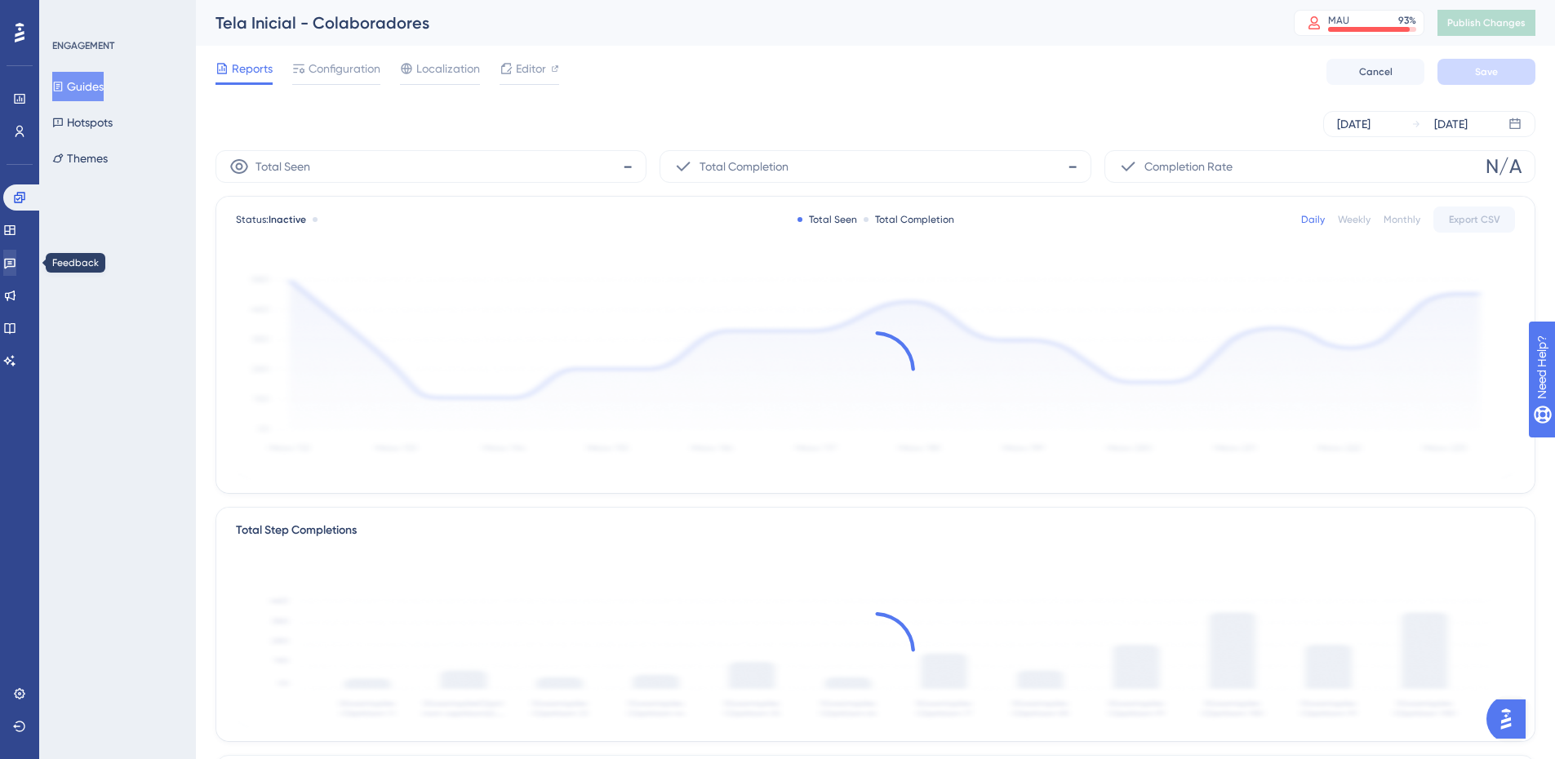 This screenshot has width=1555, height=759. I want to click on div: ENGAGEMENT, so click(83, 46).